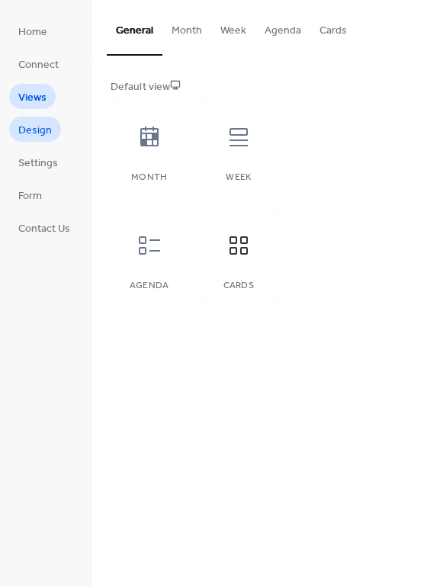 The image size is (427, 587). Describe the element at coordinates (38, 163) in the screenshot. I see `span: Settings` at that location.